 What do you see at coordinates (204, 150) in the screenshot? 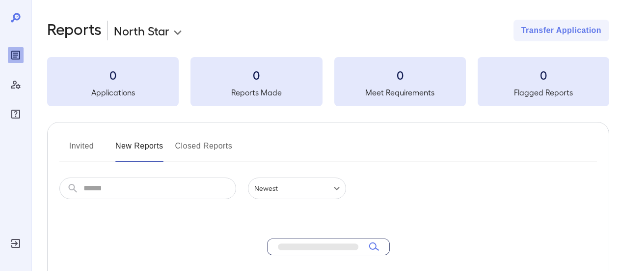
I see `button: Closed Reports` at bounding box center [204, 150].